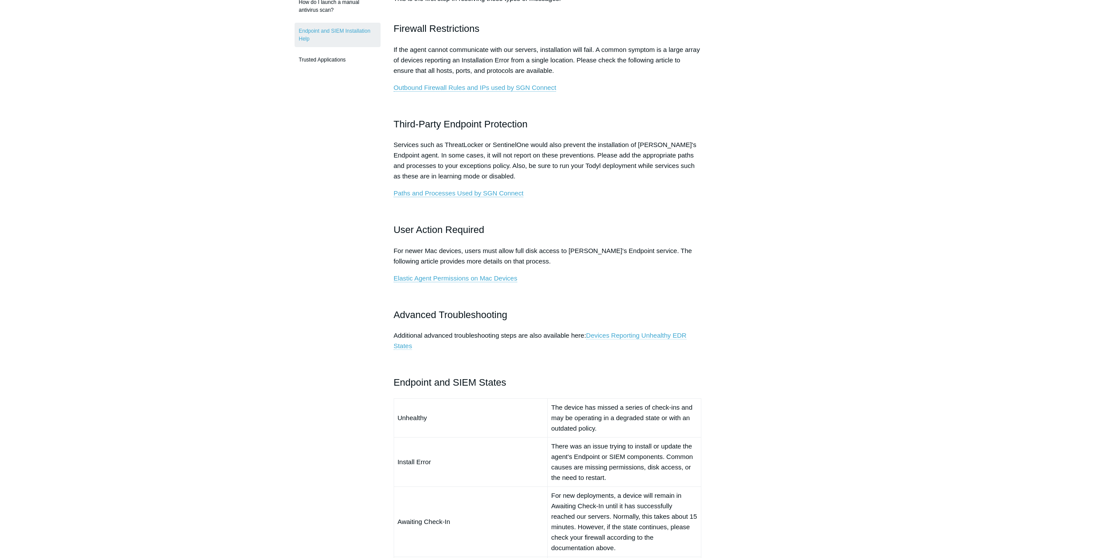 The image size is (1095, 558). I want to click on a: Devices Reporting Unhealthy EDR States, so click(540, 341).